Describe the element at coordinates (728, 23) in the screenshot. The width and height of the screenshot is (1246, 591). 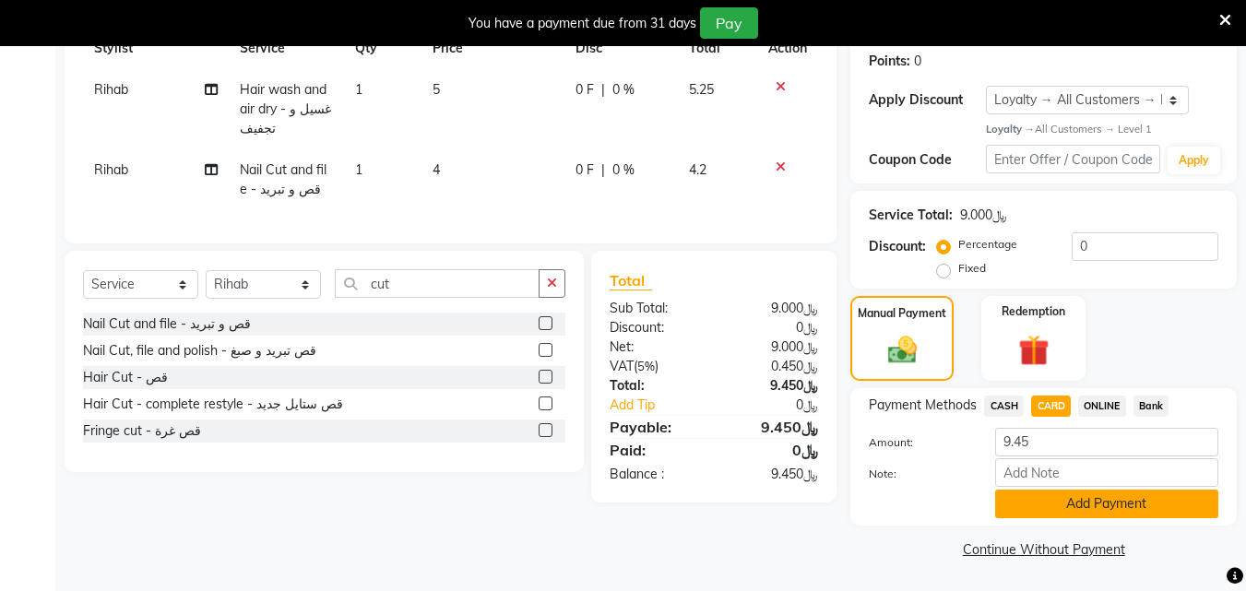
I see `button: Pay` at that location.